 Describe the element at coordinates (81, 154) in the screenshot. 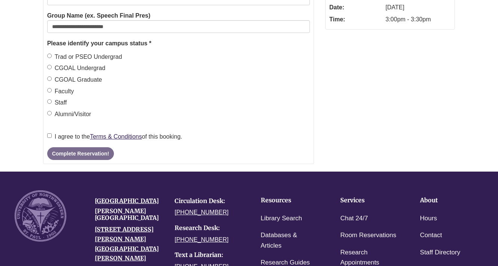

I see `button: Complete Reservation!` at that location.